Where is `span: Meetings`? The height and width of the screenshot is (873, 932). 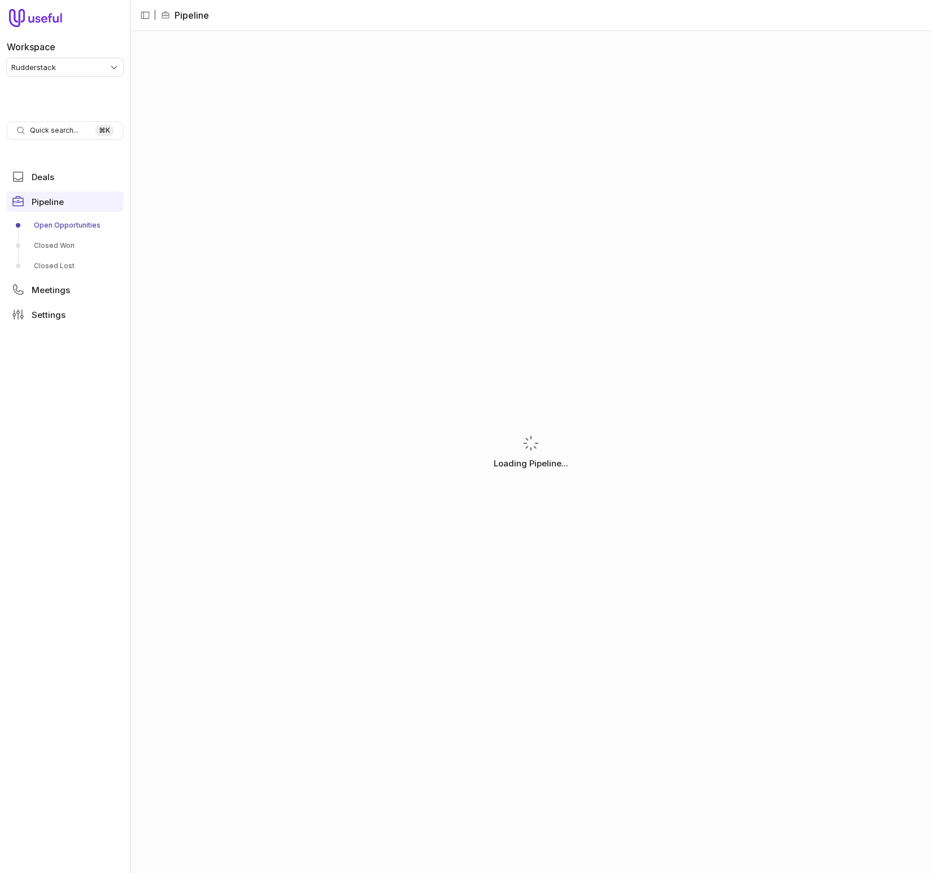 span: Meetings is located at coordinates (51, 290).